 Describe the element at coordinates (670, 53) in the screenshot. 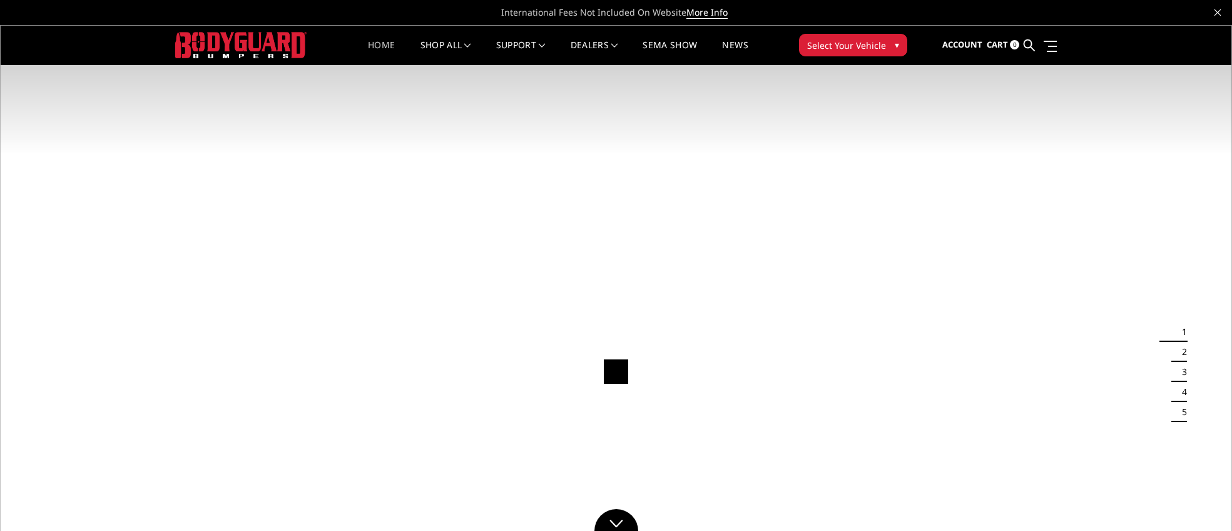

I see `a: SEMA Show` at that location.